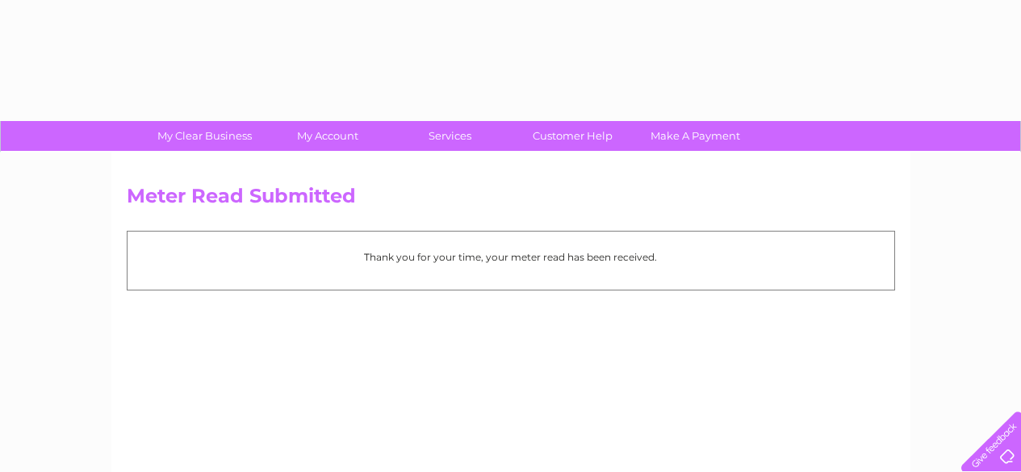 This screenshot has height=472, width=1021. What do you see at coordinates (327, 136) in the screenshot?
I see `a: My Account` at bounding box center [327, 136].